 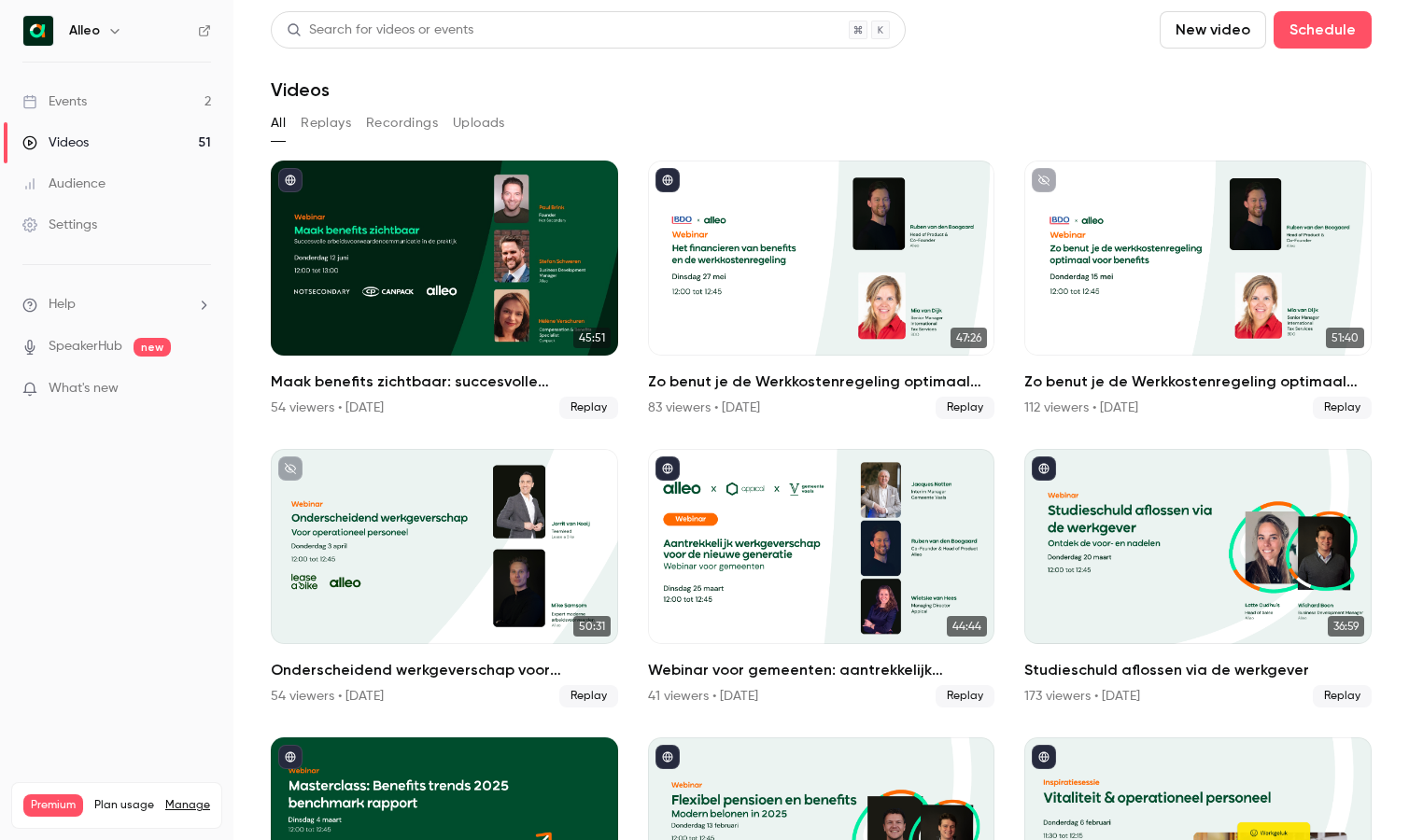 I want to click on div: Settings, so click(x=60, y=225).